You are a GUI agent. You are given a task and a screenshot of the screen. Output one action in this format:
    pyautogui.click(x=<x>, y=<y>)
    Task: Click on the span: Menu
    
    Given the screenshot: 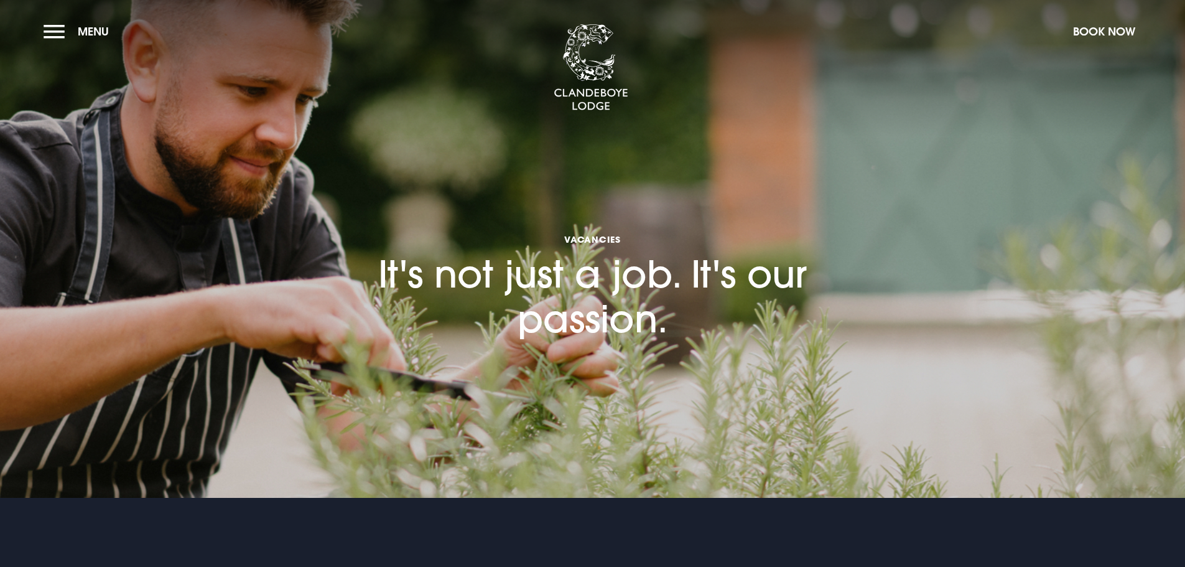 What is the action you would take?
    pyautogui.click(x=93, y=31)
    